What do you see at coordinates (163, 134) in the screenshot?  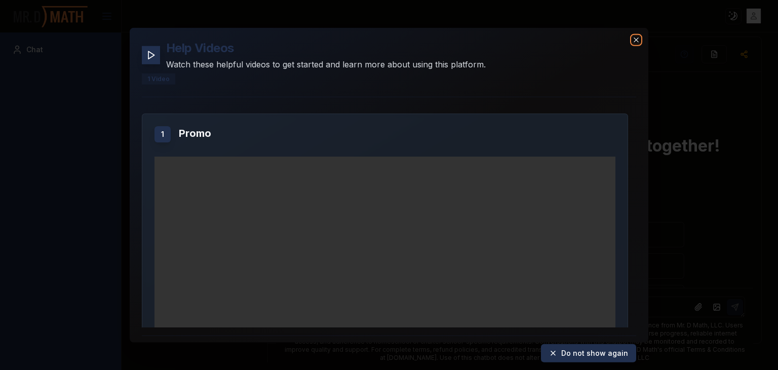 I see `div: 1` at bounding box center [163, 134].